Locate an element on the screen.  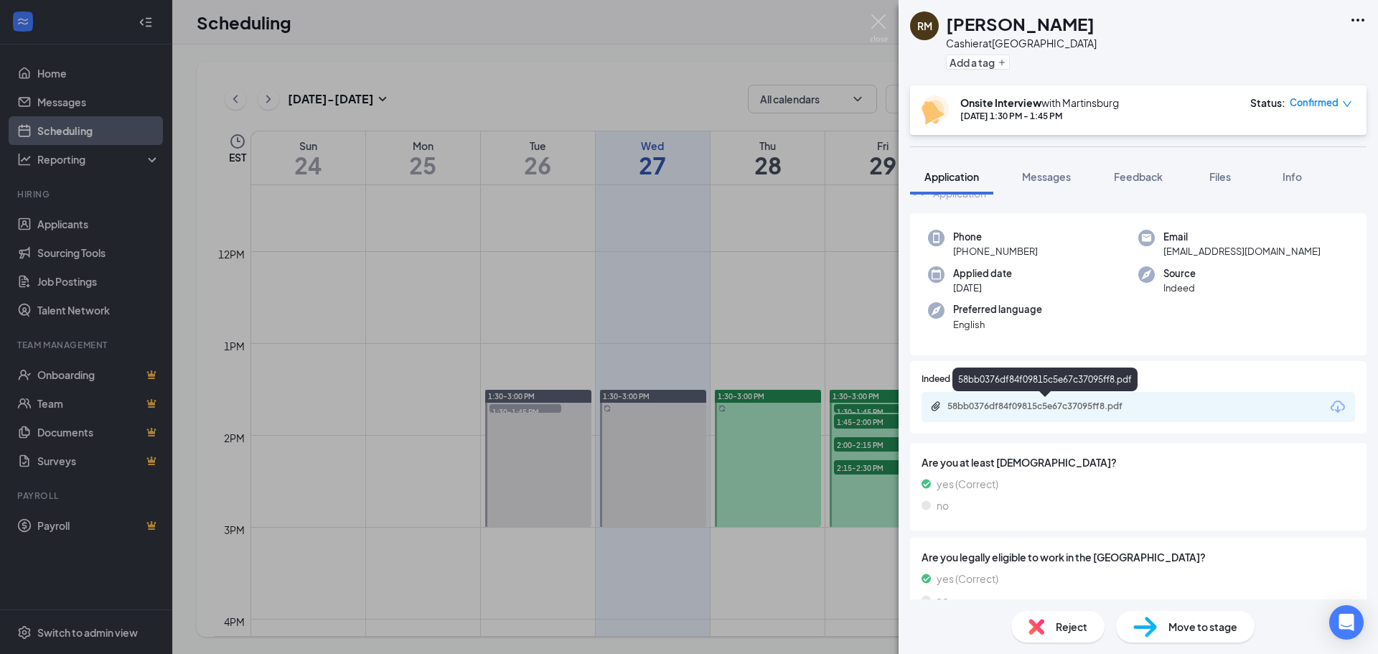
b: Onsite Interview is located at coordinates (1001, 103).